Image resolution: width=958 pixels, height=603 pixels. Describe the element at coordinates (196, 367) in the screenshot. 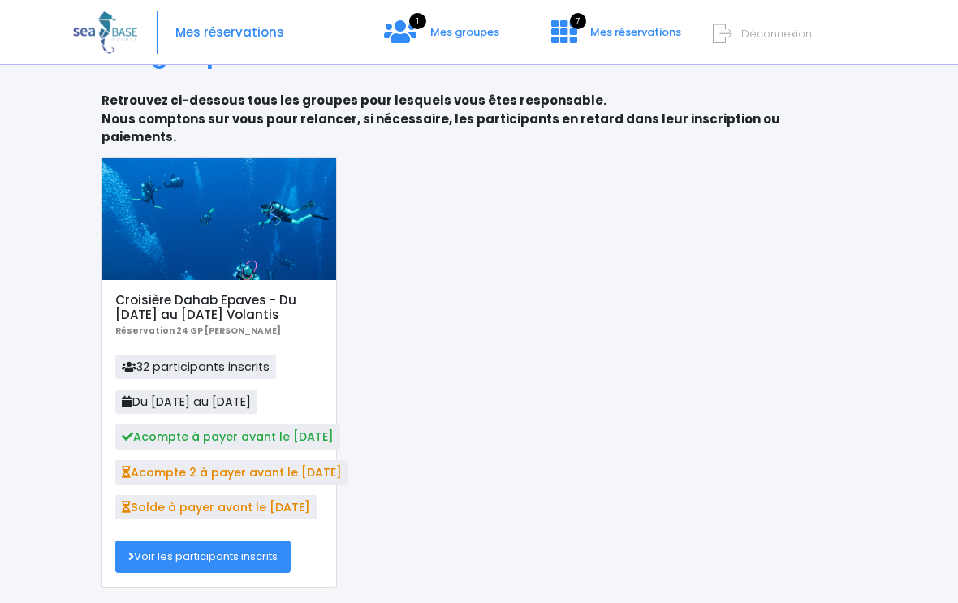

I see `span: 32 participants inscrits` at that location.